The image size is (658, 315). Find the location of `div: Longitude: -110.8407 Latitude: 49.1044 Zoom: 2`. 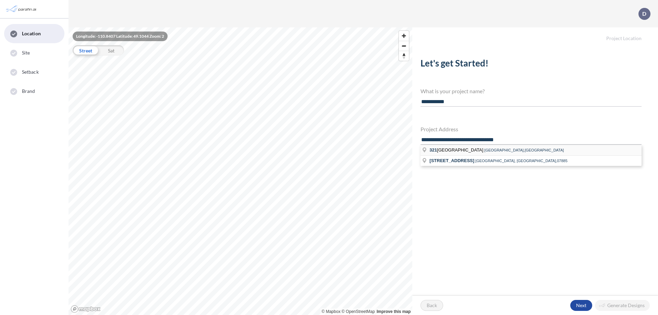

div: Longitude: -110.8407 Latitude: 49.1044 Zoom: 2 is located at coordinates (120, 36).